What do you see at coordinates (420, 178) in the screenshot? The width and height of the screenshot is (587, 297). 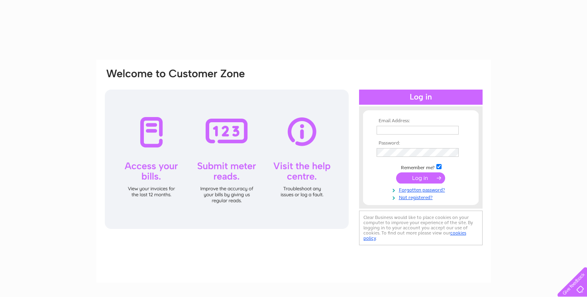 I see `input: Submit` at bounding box center [420, 178].